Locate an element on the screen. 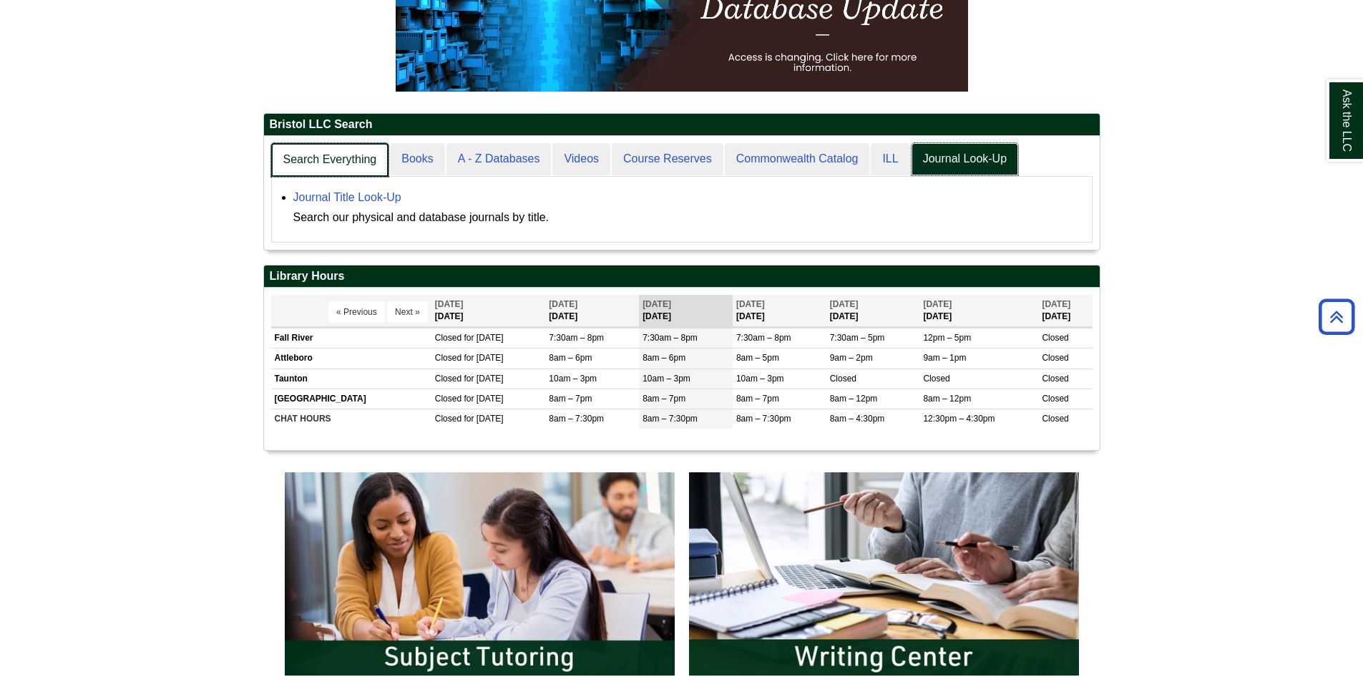 This screenshot has height=682, width=1363. a: Back to Top is located at coordinates (1337, 316).